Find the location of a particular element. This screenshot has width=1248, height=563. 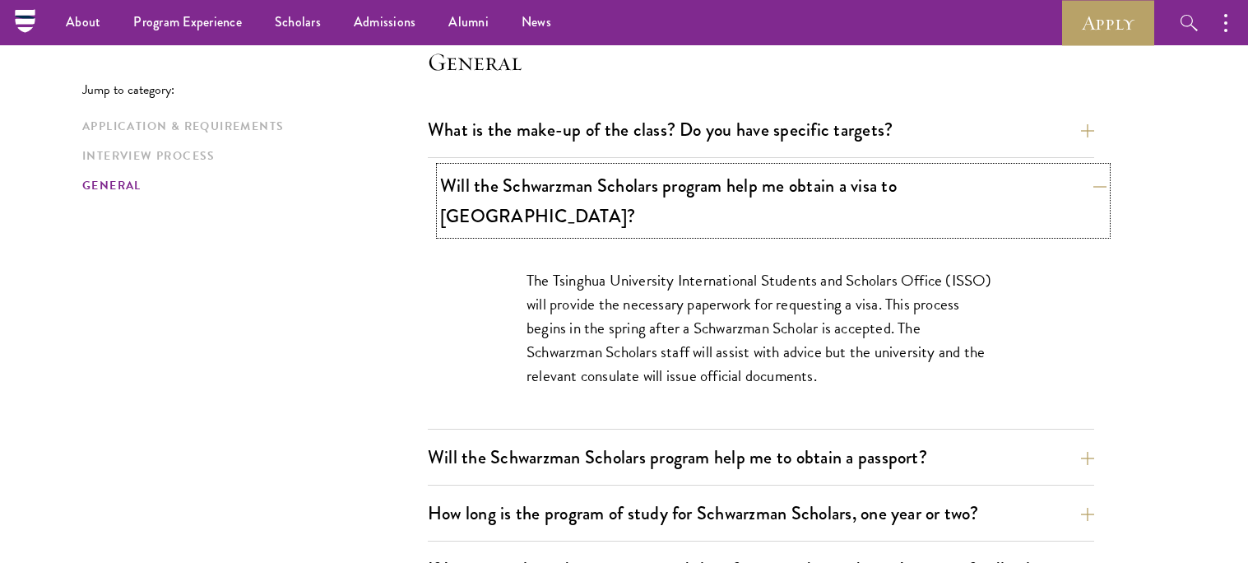

a: Interview Process is located at coordinates (250, 155).